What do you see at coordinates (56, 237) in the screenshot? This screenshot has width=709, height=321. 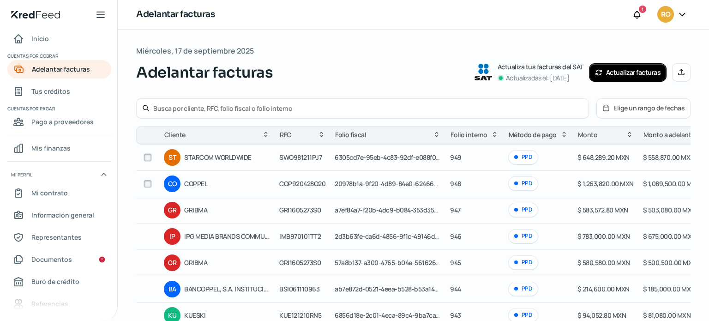 I see `span: Representantes` at bounding box center [56, 237].